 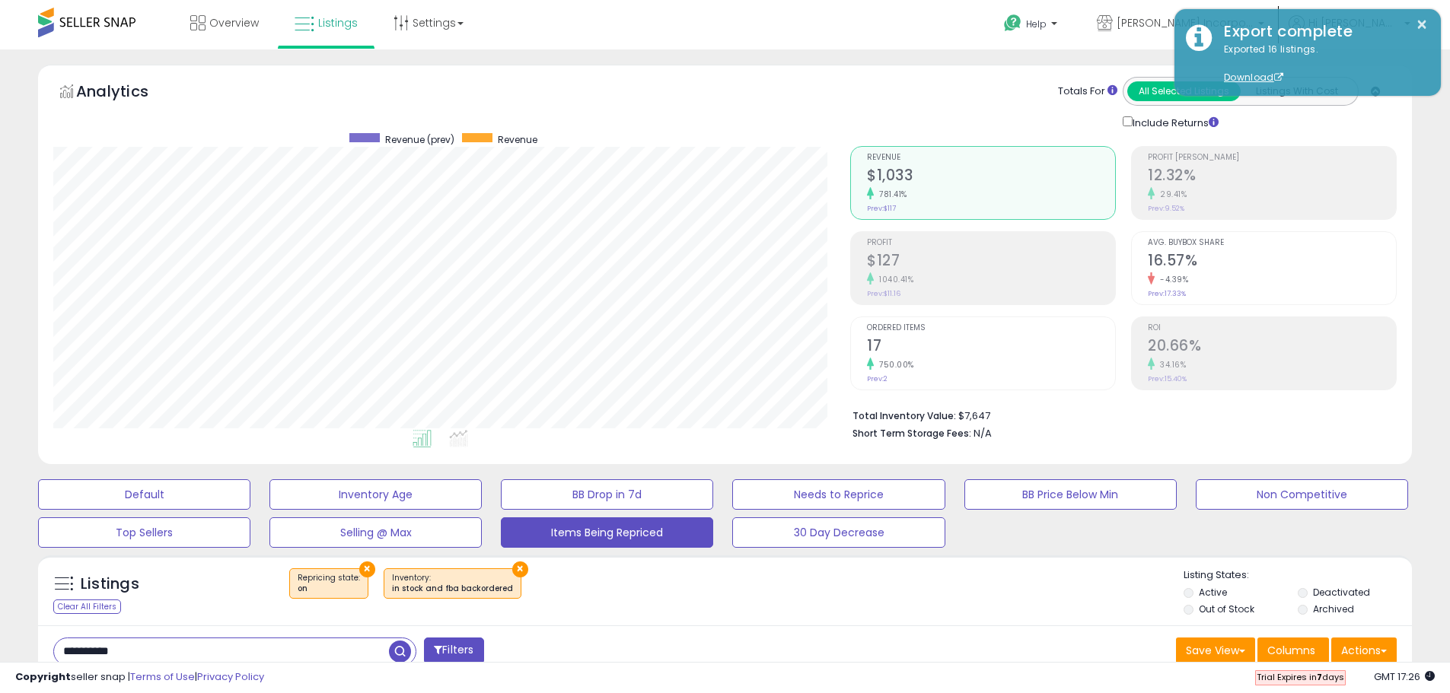 I want to click on button: BB Price Below Min, so click(x=1070, y=495).